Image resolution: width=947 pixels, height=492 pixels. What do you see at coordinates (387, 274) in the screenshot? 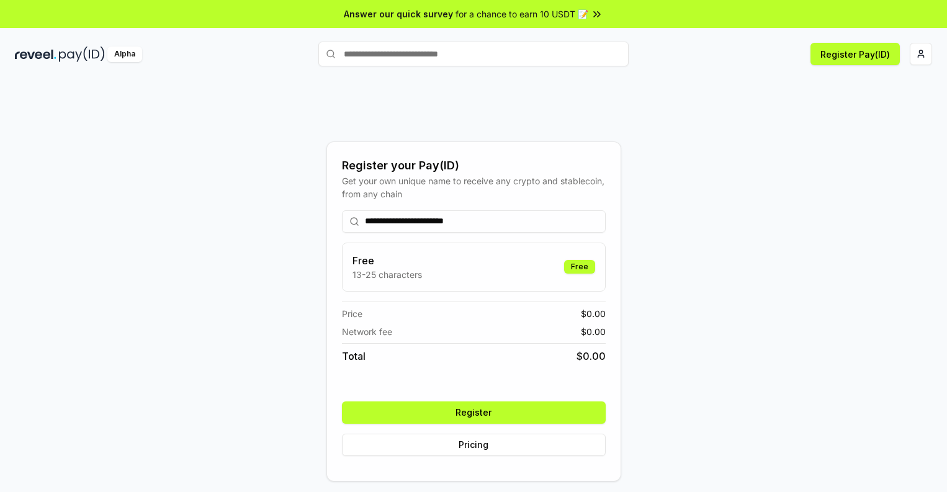
I see `p: 13-25 characters` at bounding box center [387, 274].